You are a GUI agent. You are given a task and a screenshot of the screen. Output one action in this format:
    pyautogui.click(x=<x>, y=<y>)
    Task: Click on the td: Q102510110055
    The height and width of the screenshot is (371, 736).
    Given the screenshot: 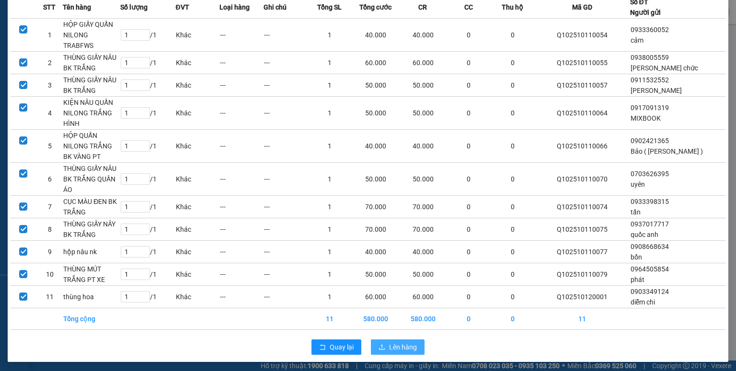 What is the action you would take?
    pyautogui.click(x=582, y=62)
    